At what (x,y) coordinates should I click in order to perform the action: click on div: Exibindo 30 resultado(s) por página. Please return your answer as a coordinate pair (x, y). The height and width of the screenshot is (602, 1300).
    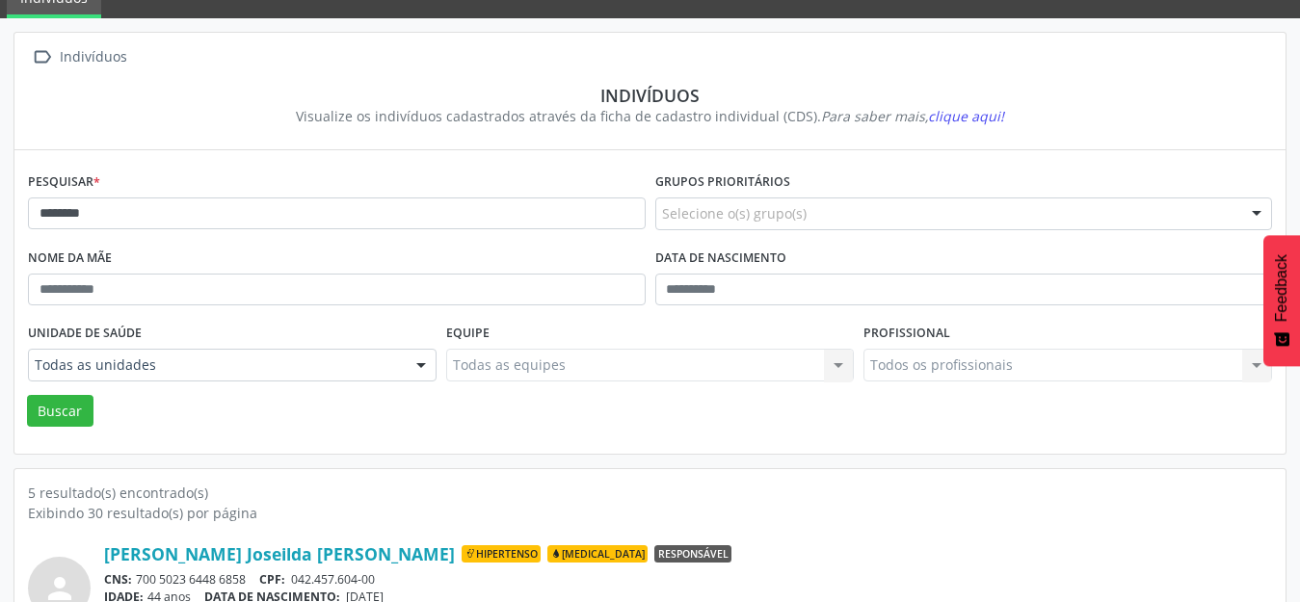
    Looking at the image, I should click on (650, 513).